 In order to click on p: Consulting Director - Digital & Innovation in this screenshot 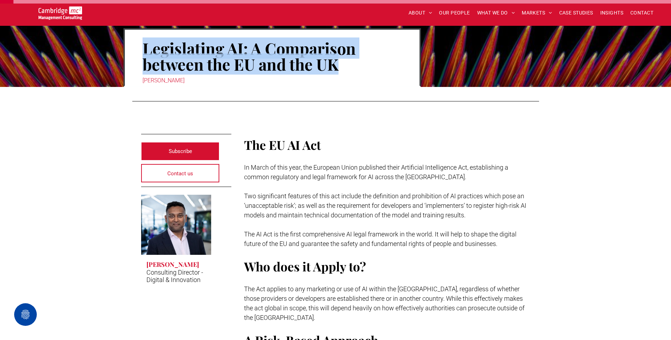, I will do `click(176, 276)`.